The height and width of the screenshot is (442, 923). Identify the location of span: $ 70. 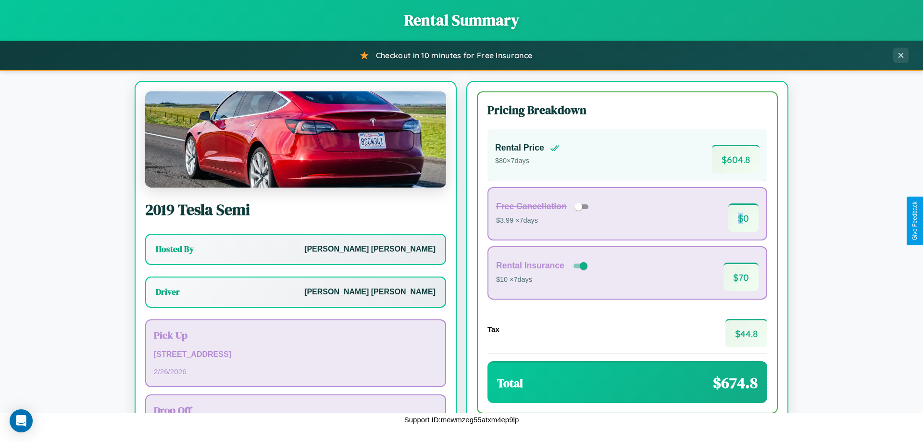
(741, 276).